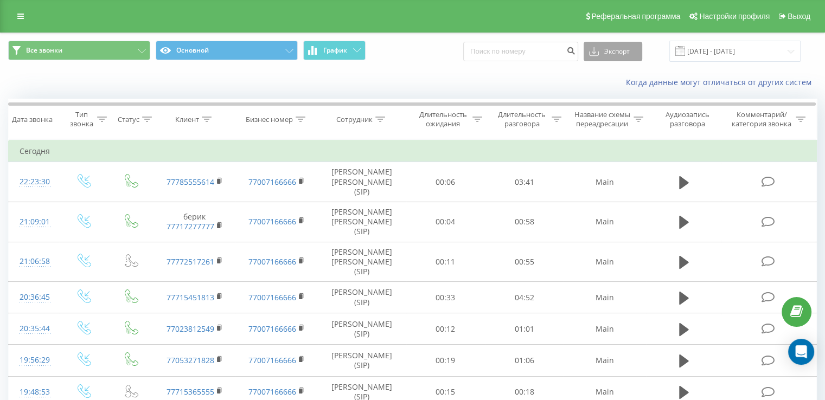  Describe the element at coordinates (445, 182) in the screenshot. I see `td: 00:06` at that location.